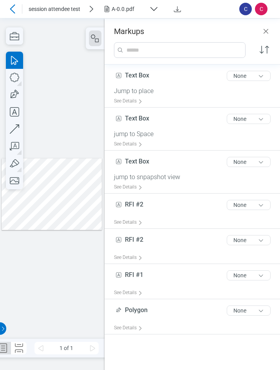  What do you see at coordinates (129, 9) in the screenshot?
I see `div: A-0.0.pdf` at bounding box center [129, 9].